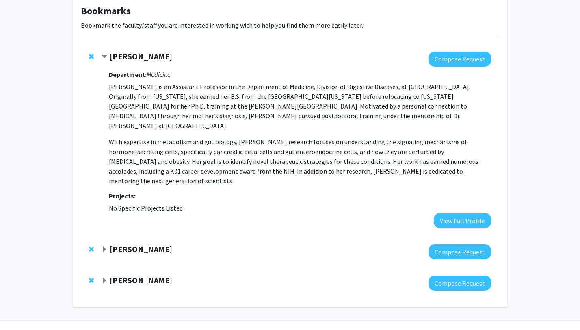 The image size is (580, 330). I want to click on span: Remove Thomas Kukar from bookmarks, so click(91, 280).